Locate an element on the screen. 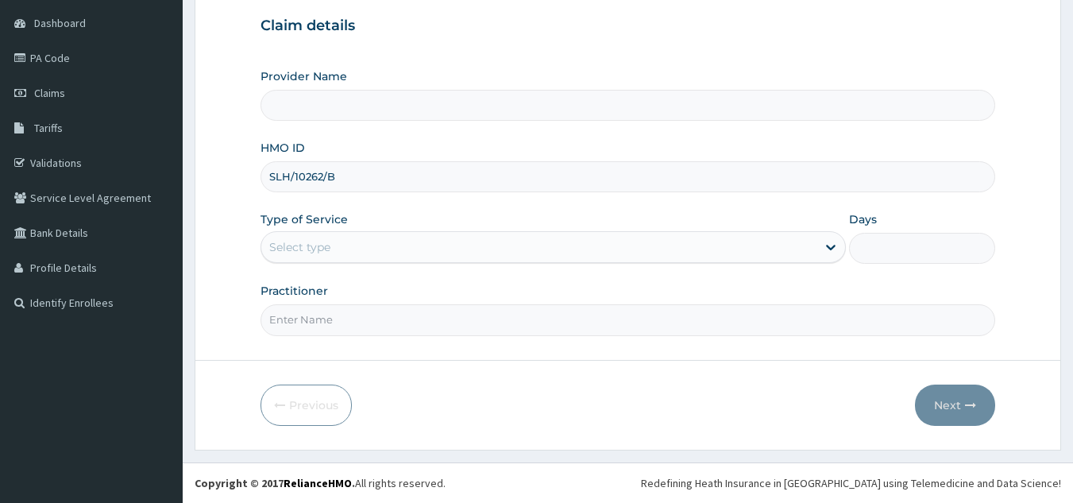 The height and width of the screenshot is (503, 1073). h3: Claim details is located at coordinates (628, 26).